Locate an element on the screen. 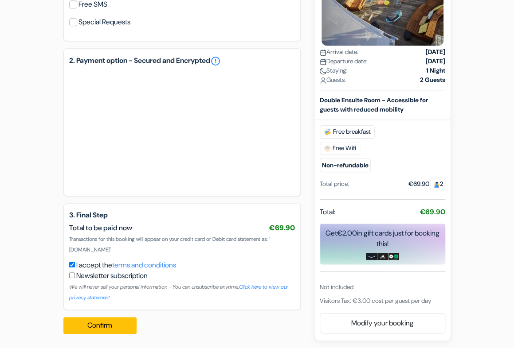 The width and height of the screenshot is (514, 348). div: Total price: is located at coordinates (334, 184).